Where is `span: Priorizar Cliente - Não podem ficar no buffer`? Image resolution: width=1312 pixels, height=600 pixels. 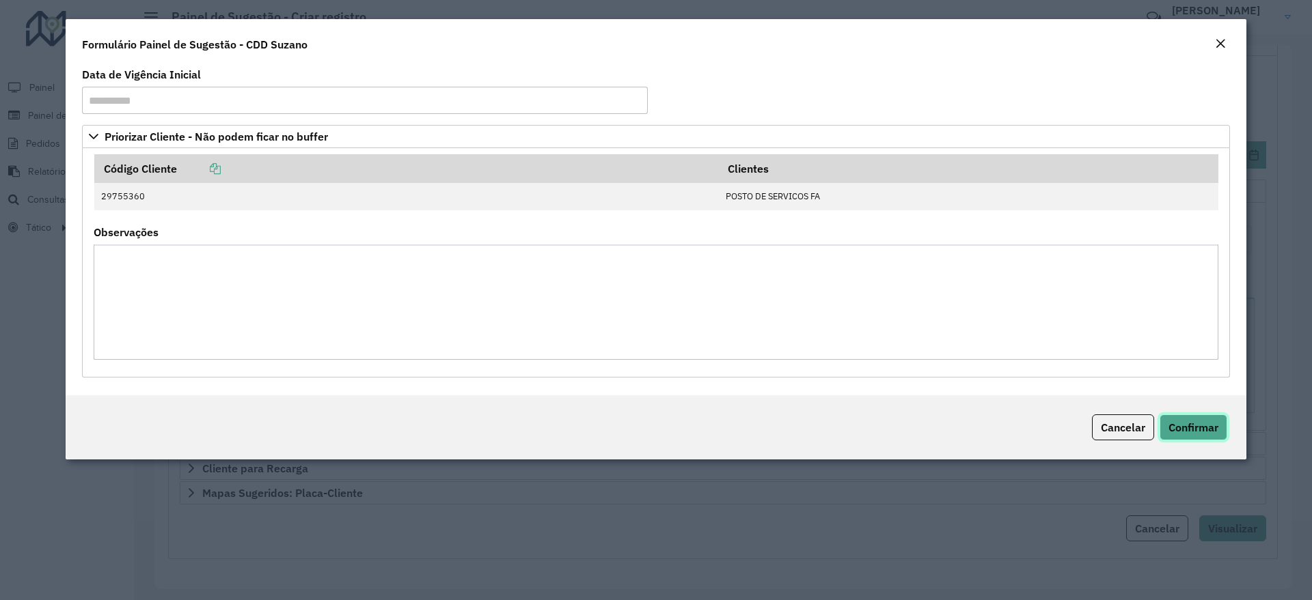
span: Priorizar Cliente - Não podem ficar no buffer is located at coordinates (216, 137).